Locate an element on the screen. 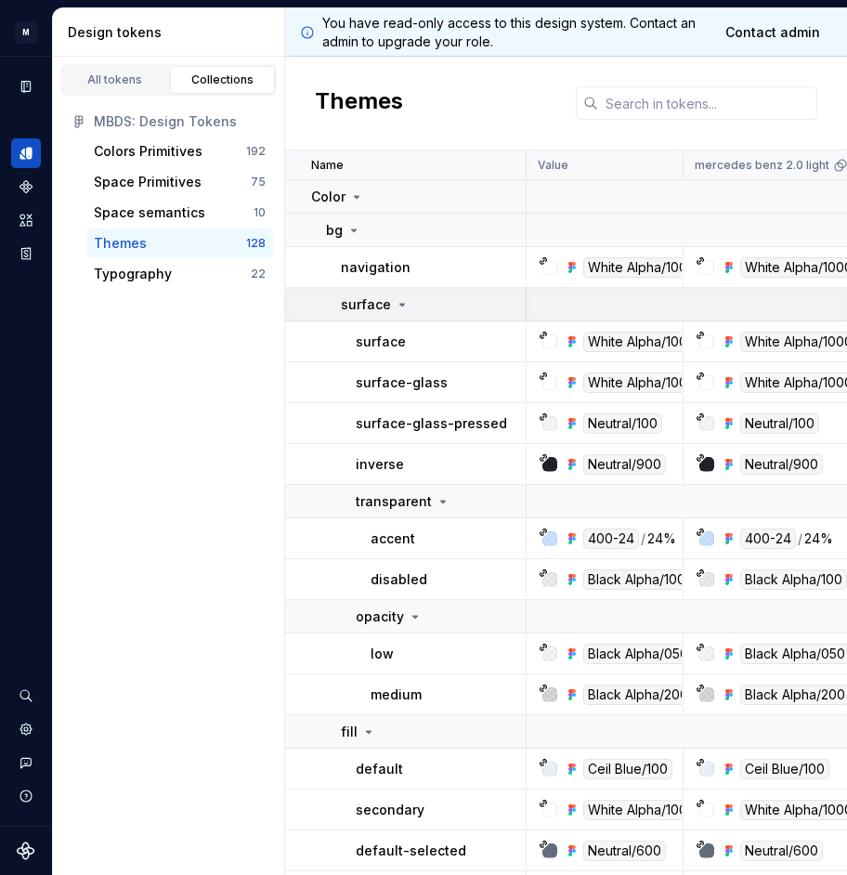 This screenshot has height=875, width=847. p: default-selected is located at coordinates (411, 851).